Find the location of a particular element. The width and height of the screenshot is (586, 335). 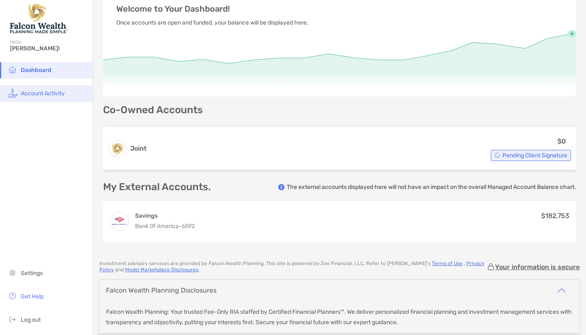

p: Once accounts are open and funded, your balance will be displayed here. is located at coordinates (340, 22).